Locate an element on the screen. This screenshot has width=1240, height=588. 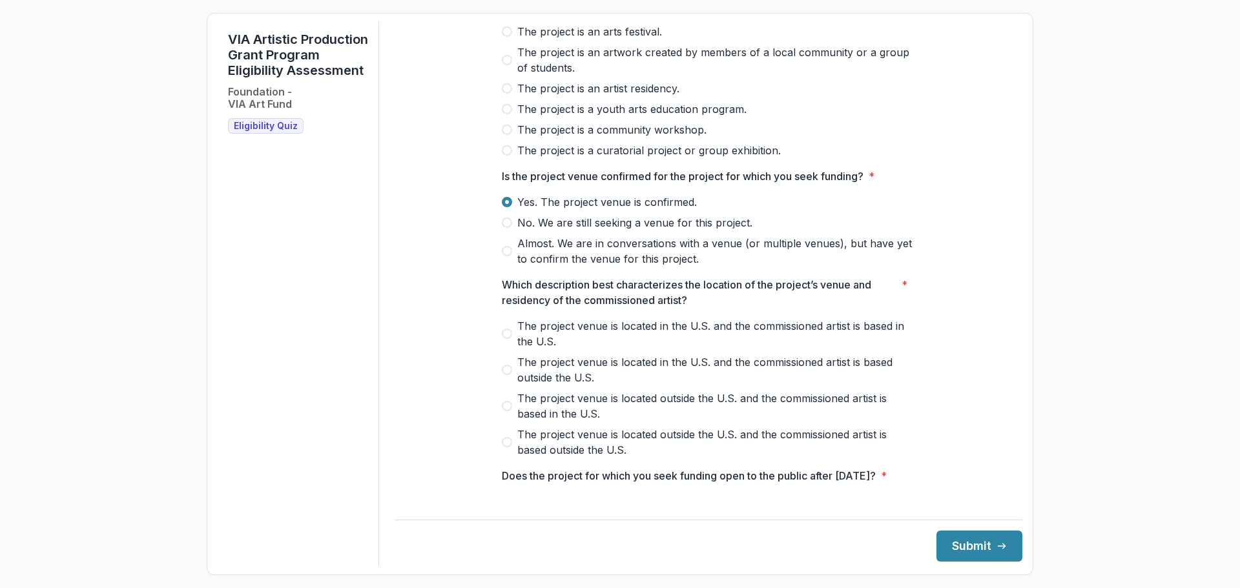
span: The project is a youth arts education program. is located at coordinates (632, 109).